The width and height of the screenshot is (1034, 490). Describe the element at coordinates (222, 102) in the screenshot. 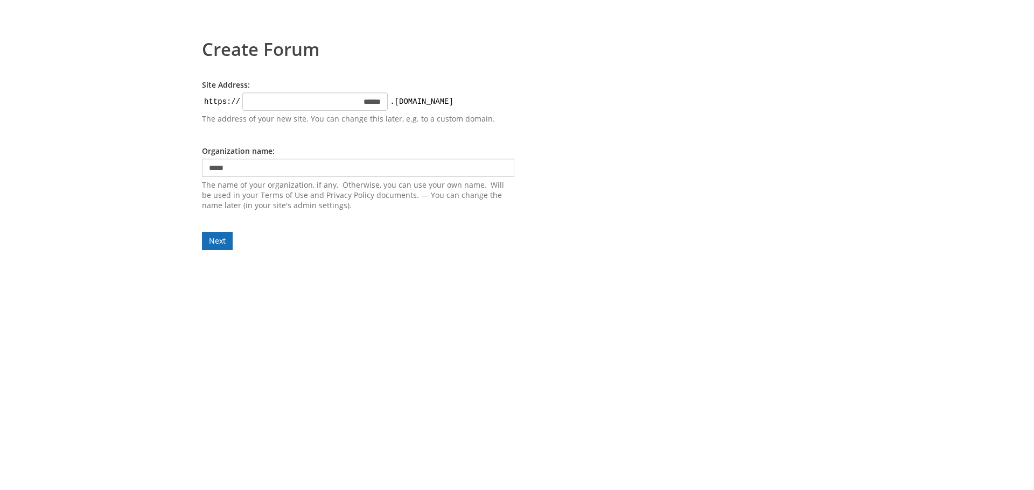

I see `kbd: https://` at that location.